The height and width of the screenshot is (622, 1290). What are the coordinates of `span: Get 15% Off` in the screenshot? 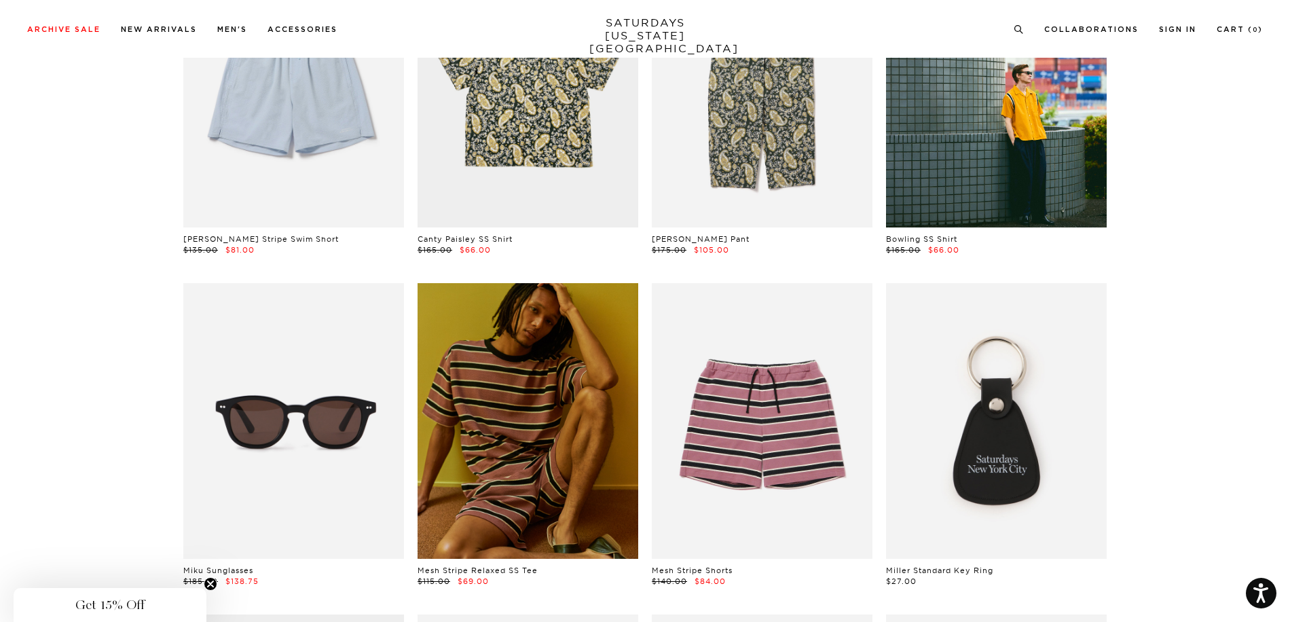 It's located at (110, 605).